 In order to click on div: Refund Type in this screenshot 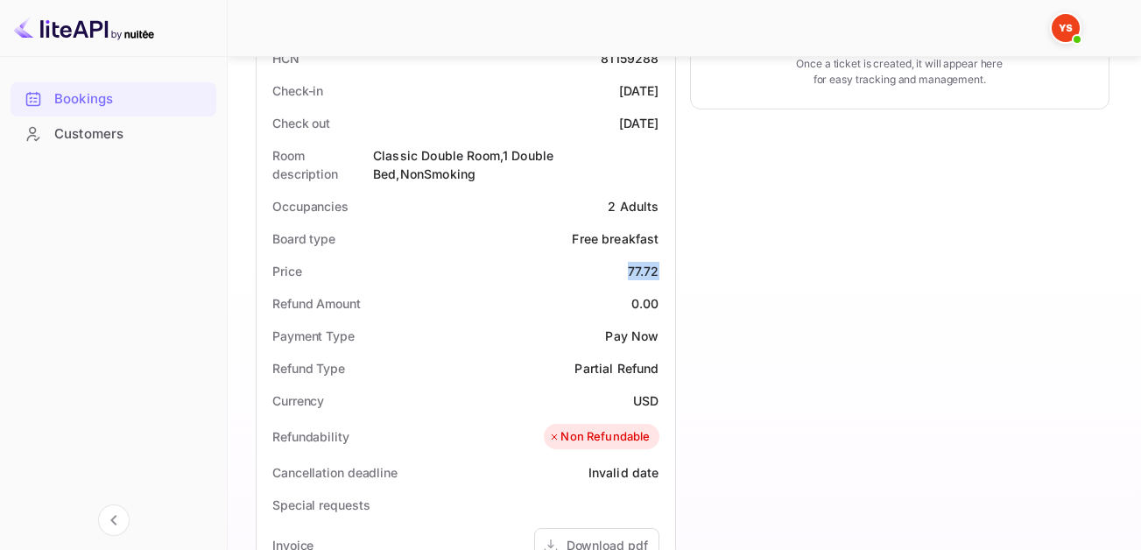, I will do `click(308, 368)`.